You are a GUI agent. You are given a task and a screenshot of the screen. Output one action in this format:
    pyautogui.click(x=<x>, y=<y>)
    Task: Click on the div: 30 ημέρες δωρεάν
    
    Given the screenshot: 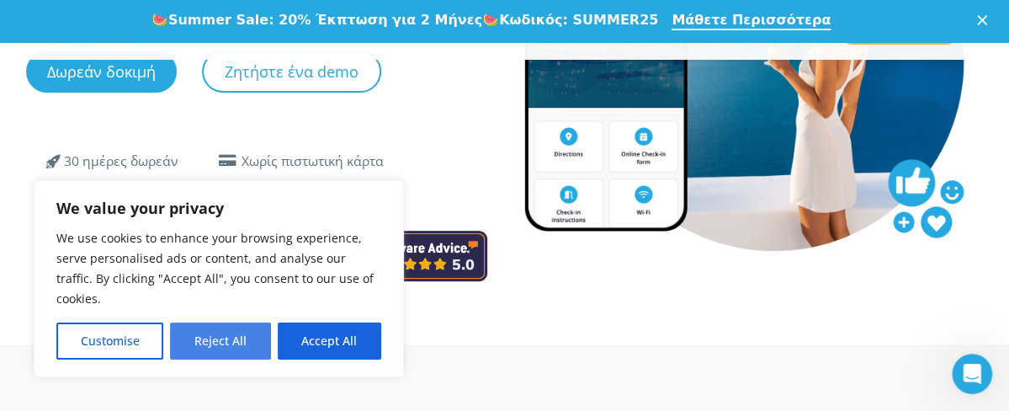 What is the action you would take?
    pyautogui.click(x=121, y=162)
    